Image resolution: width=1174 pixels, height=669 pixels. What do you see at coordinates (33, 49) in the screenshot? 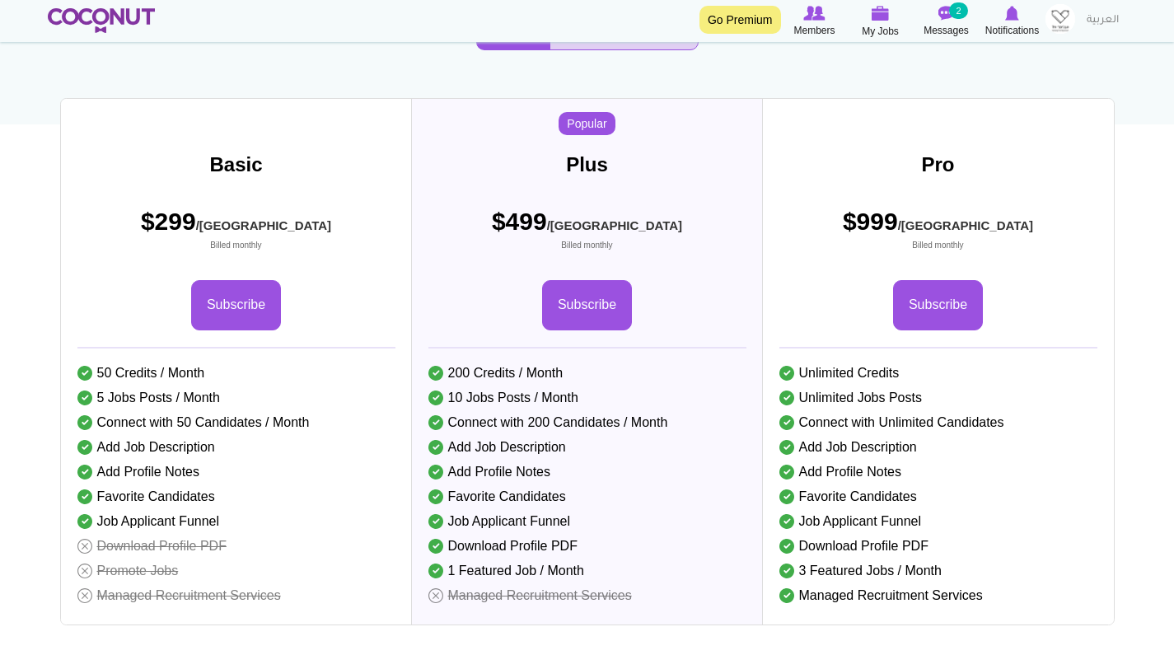
I see `img: website_grey.svg` at bounding box center [33, 49].